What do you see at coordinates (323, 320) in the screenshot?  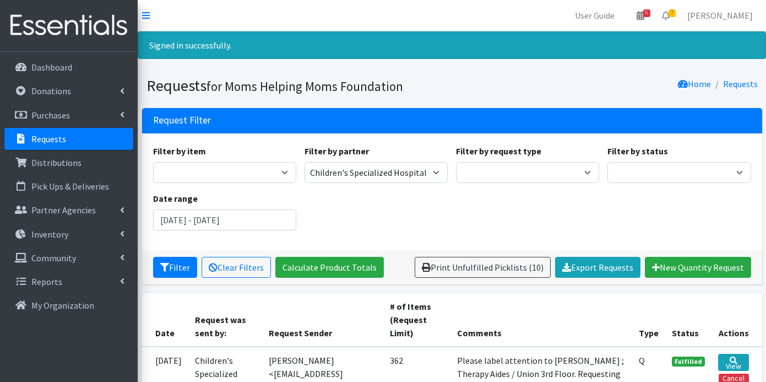 I see `th: Request Sender` at bounding box center [323, 320].